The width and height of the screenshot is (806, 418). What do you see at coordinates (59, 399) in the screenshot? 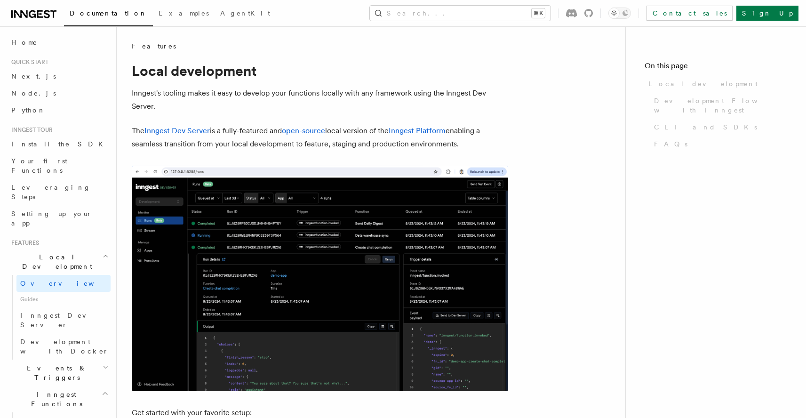
I see `button: Inngest Functions` at bounding box center [59, 399].